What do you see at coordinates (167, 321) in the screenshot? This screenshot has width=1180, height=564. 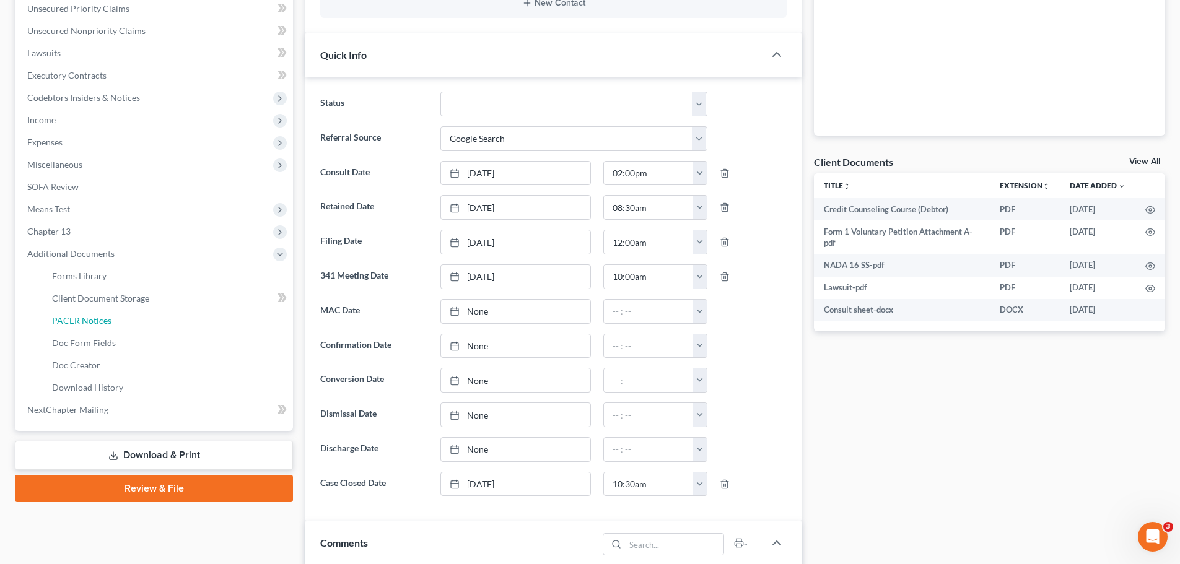 I see `a: PACER Notices` at bounding box center [167, 321].